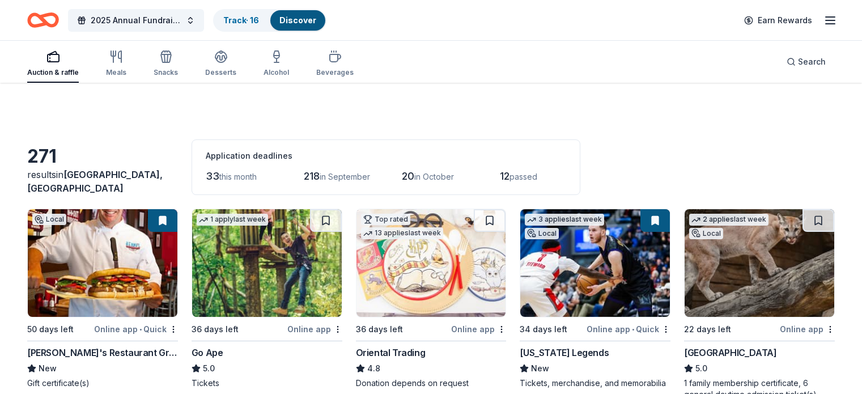 Image resolution: width=862 pixels, height=394 pixels. What do you see at coordinates (103, 156) in the screenshot?
I see `div: 271` at bounding box center [103, 156].